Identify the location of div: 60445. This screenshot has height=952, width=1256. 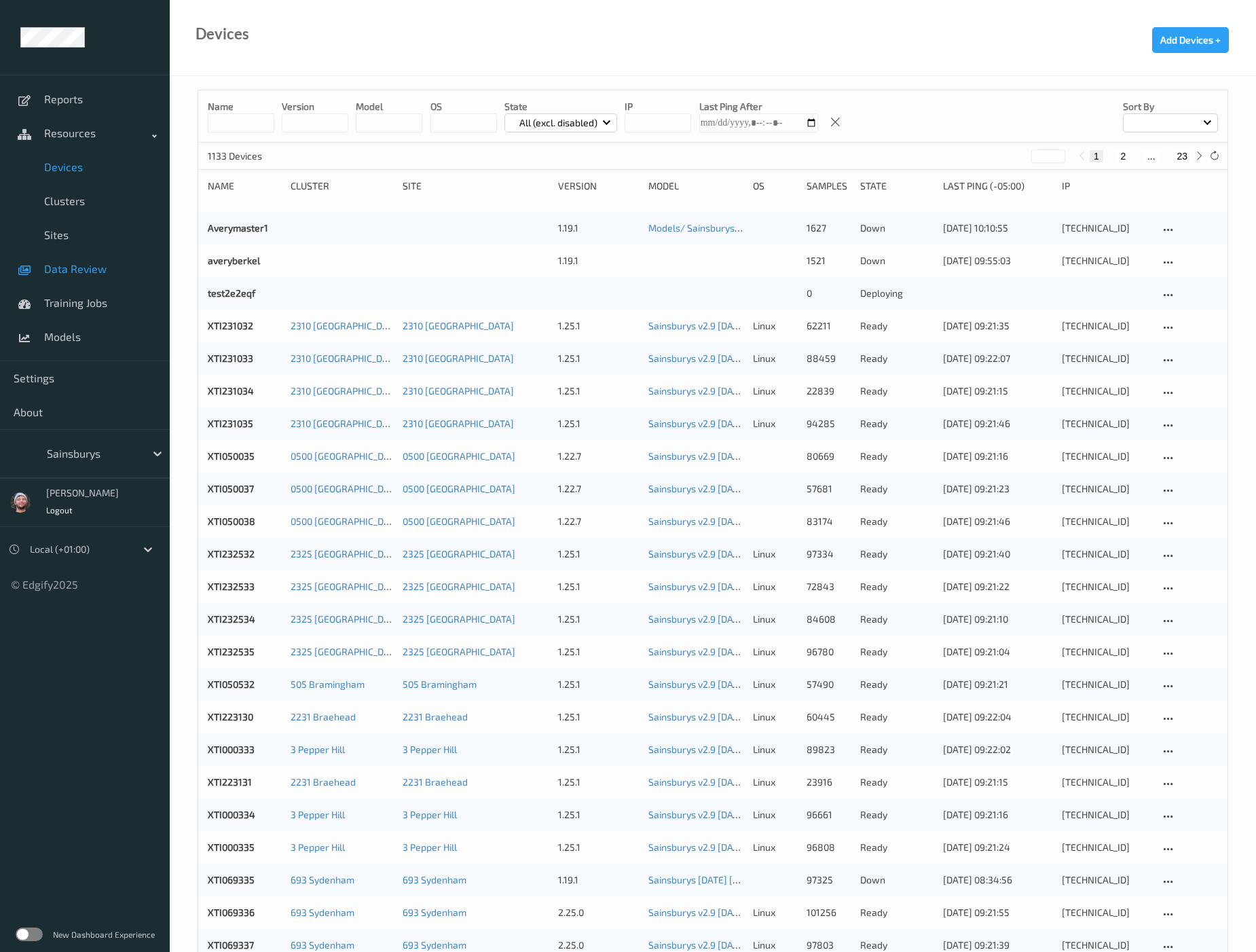
(828, 717).